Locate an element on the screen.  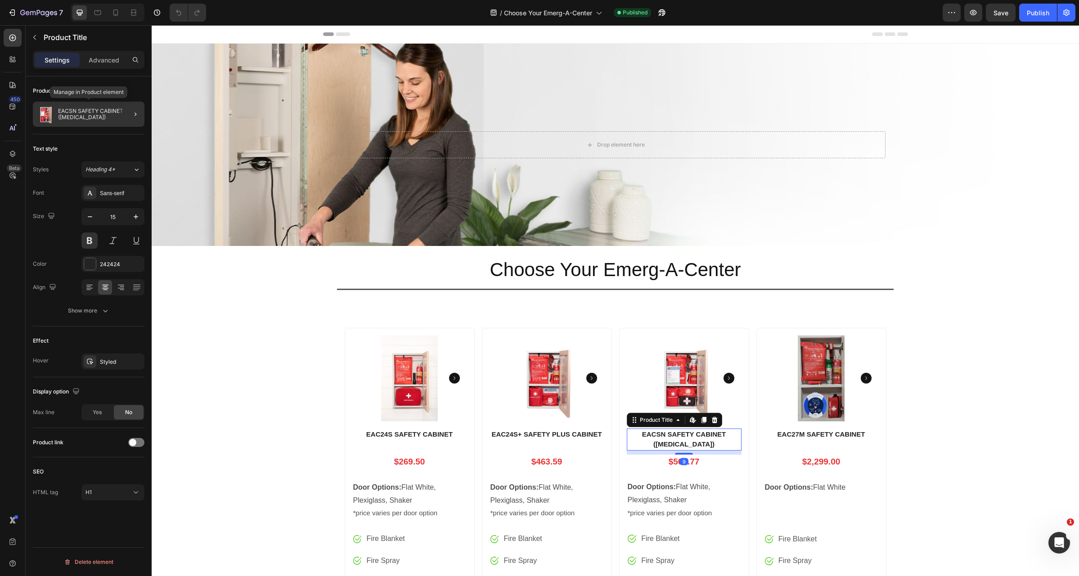
button: Delete element is located at coordinates (89, 562).